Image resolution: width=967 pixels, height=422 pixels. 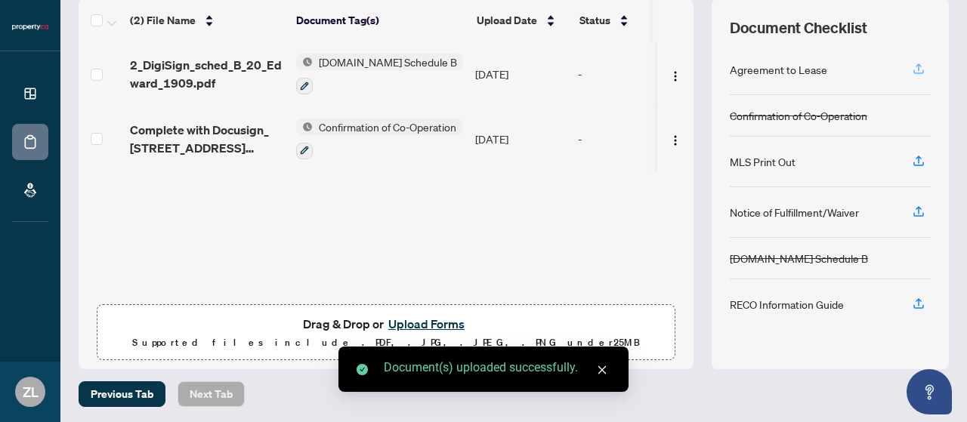 What do you see at coordinates (602, 370) in the screenshot?
I see `a: Close` at bounding box center [602, 370].